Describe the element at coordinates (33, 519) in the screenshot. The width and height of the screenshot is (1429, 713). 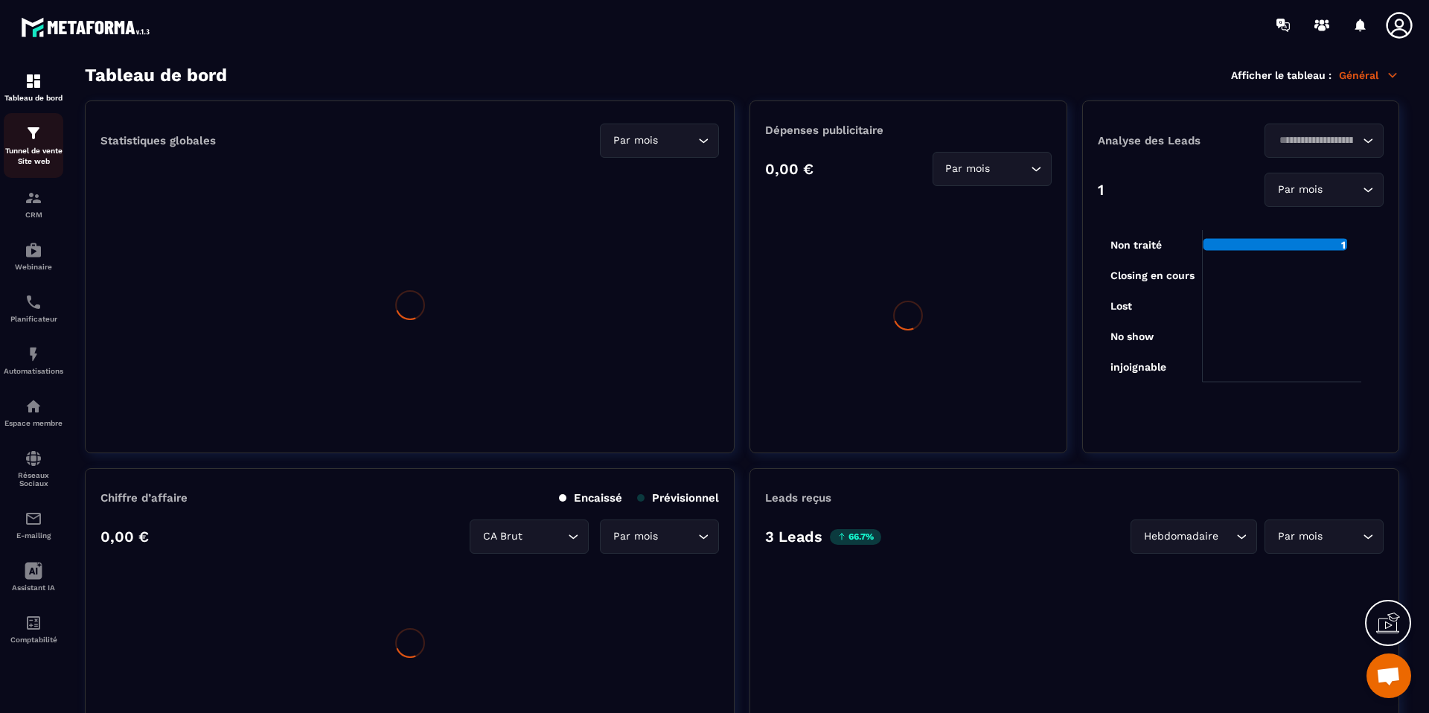
I see `img: email` at that location.